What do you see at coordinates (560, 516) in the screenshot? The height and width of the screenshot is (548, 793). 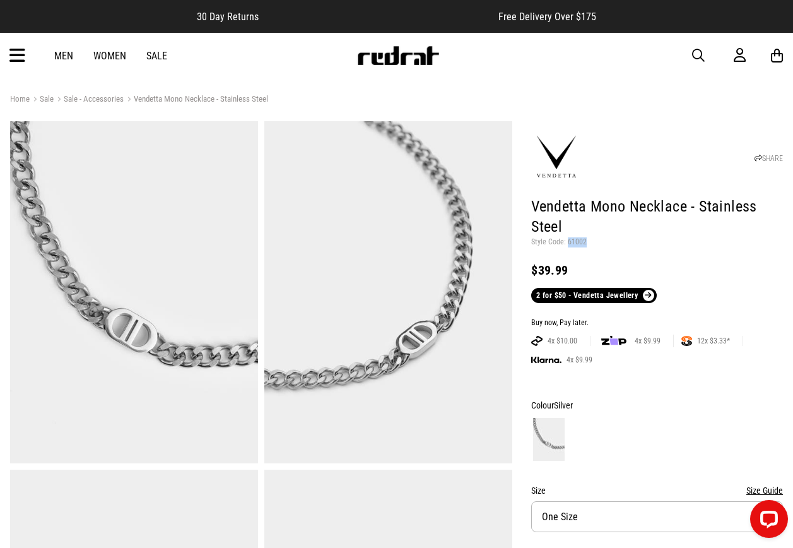 I see `span: One Size` at bounding box center [560, 516].